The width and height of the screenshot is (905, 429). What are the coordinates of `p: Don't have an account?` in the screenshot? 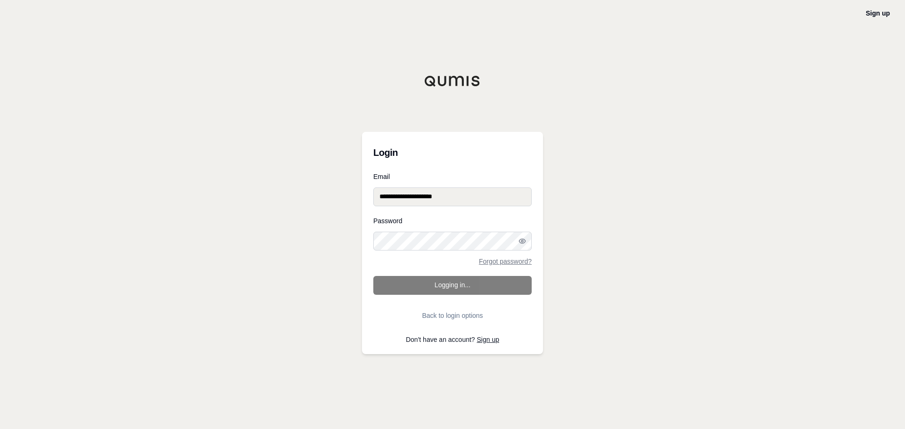 It's located at (452, 340).